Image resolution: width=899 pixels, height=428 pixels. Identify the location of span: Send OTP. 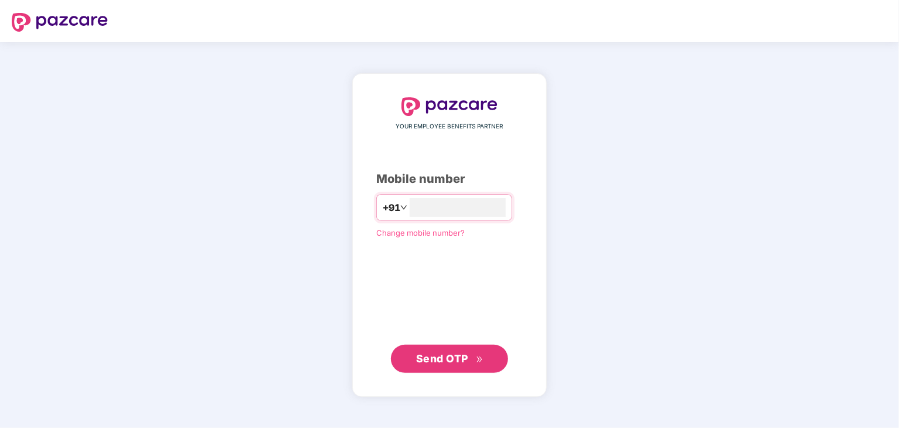
(442, 358).